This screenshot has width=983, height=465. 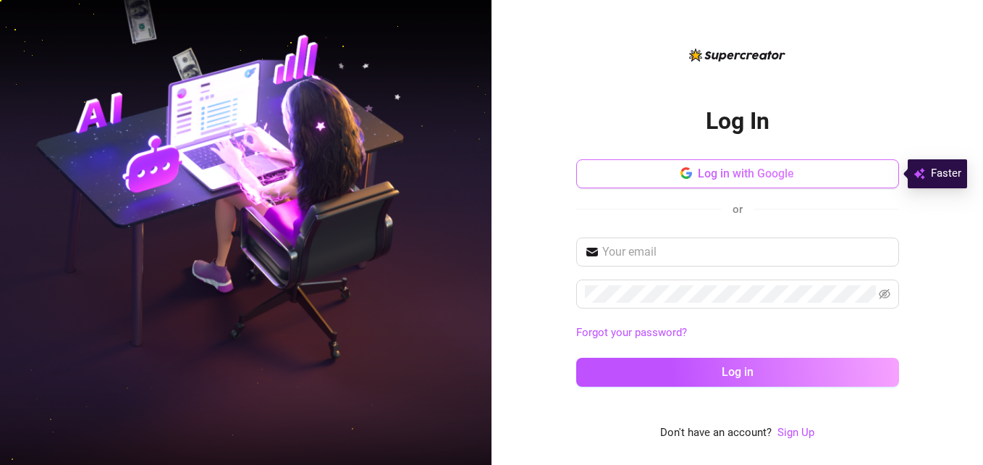 What do you see at coordinates (738, 209) in the screenshot?
I see `span: or` at bounding box center [738, 209].